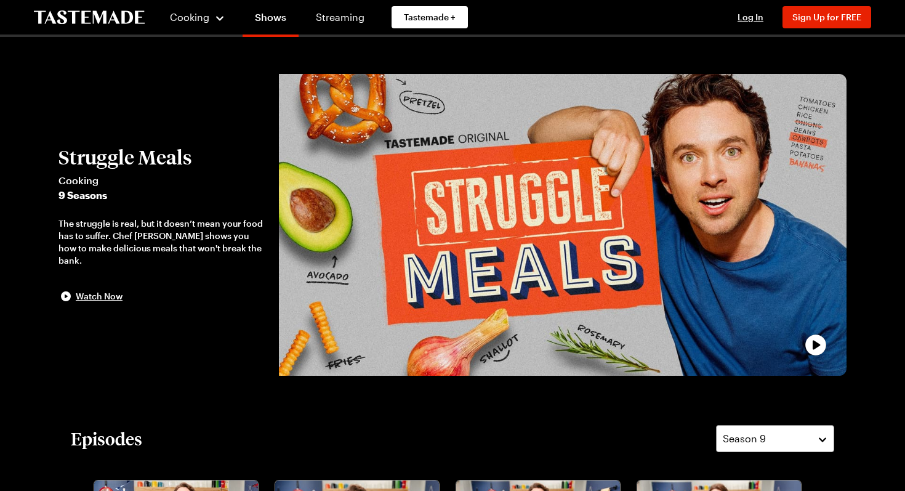 Image resolution: width=905 pixels, height=491 pixels. What do you see at coordinates (430, 17) in the screenshot?
I see `span: Tastemade +` at bounding box center [430, 17].